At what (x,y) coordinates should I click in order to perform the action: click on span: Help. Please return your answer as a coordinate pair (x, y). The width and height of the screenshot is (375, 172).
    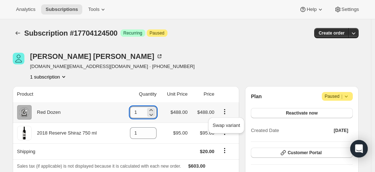
    Looking at the image, I should click on (311, 9).